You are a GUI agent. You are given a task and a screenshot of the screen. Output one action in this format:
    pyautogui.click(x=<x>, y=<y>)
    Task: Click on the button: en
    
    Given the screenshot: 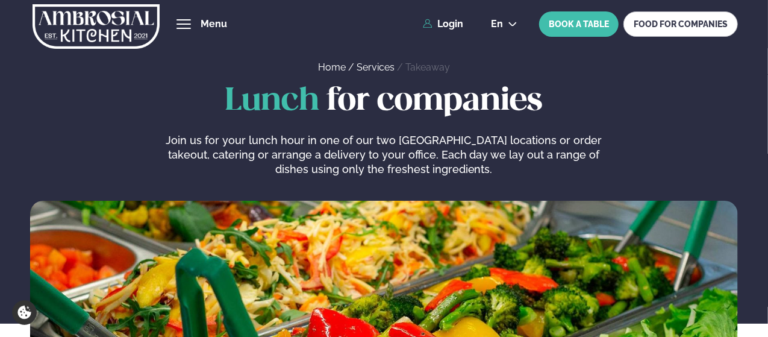 What is the action you would take?
    pyautogui.click(x=504, y=24)
    